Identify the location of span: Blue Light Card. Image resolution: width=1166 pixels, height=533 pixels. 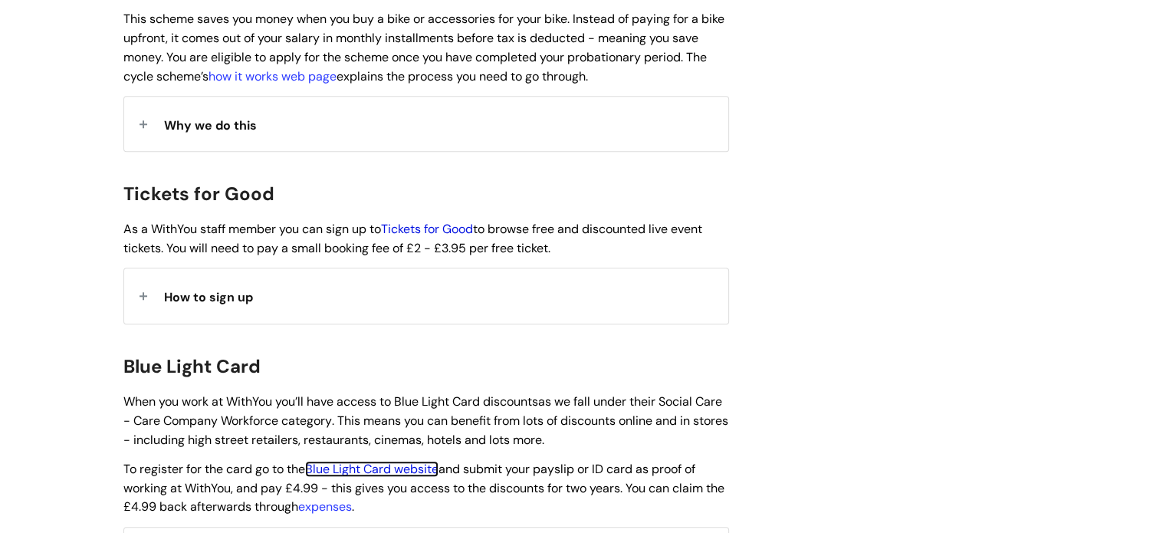
(192, 366).